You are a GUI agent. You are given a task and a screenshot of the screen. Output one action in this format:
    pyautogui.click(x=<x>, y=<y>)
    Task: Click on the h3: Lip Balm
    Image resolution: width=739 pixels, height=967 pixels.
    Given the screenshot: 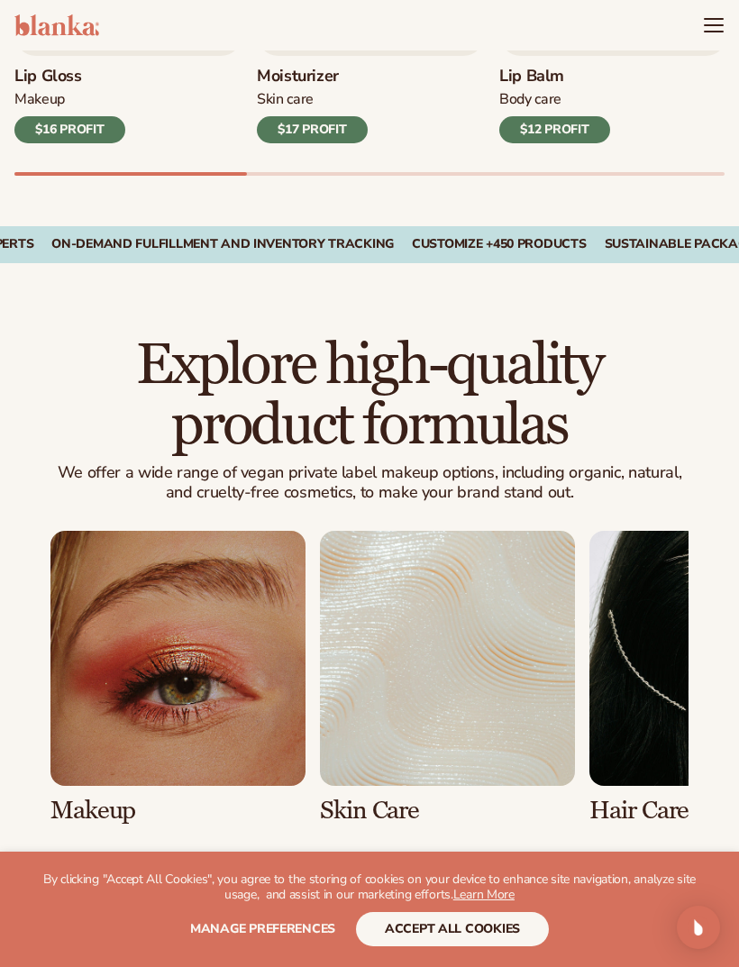 What is the action you would take?
    pyautogui.click(x=554, y=77)
    